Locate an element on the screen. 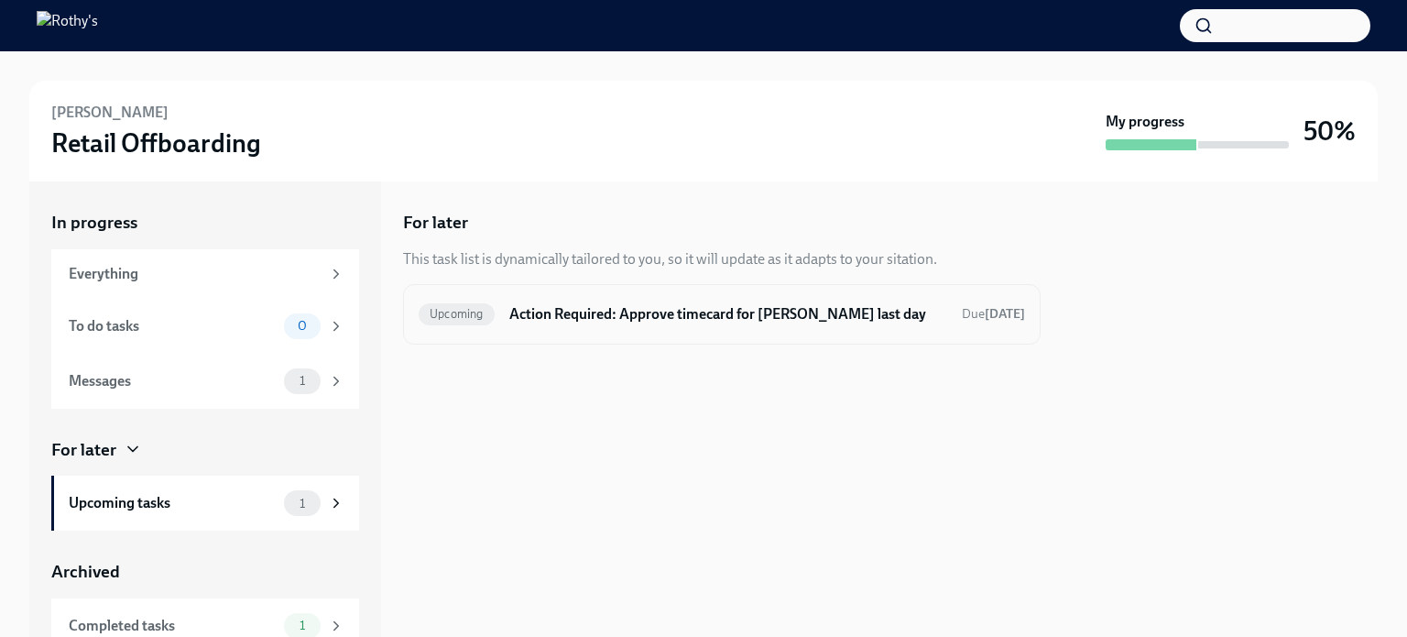  span: 0 is located at coordinates (302, 325).